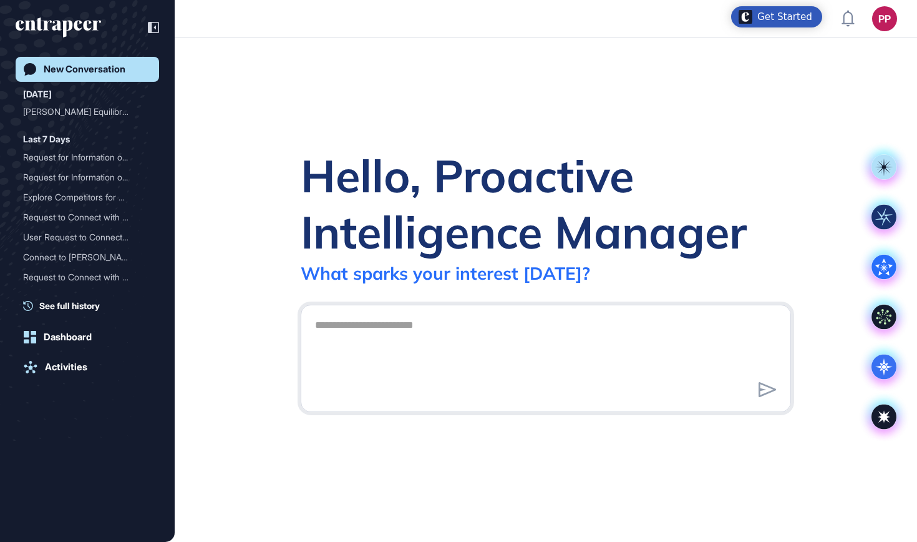  Describe the element at coordinates (82, 237) in the screenshot. I see `div: User Request to Connect w...` at that location.